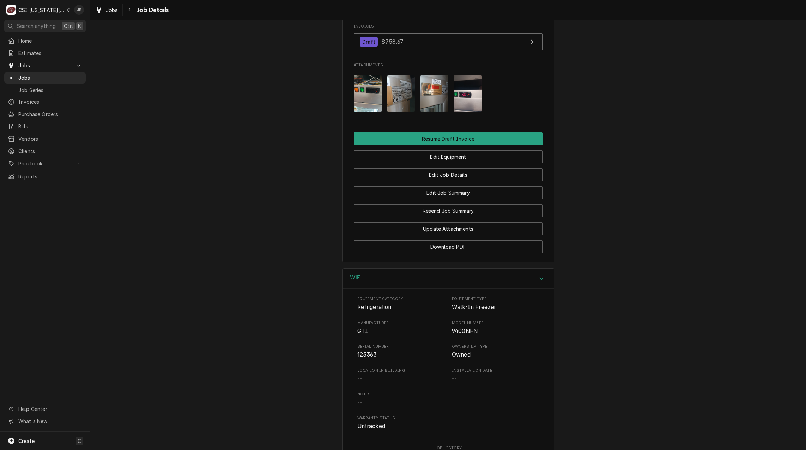 The width and height of the screenshot is (806, 450). What do you see at coordinates (26, 441) in the screenshot?
I see `span: Create` at bounding box center [26, 441].